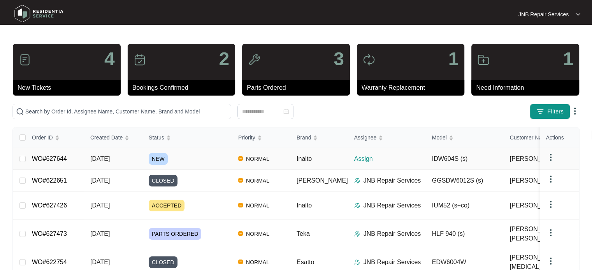 Image resolution: width=592 pixels, height=270 pixels. Describe the element at coordinates (247, 138) in the screenshot. I see `span: Priority` at that location.